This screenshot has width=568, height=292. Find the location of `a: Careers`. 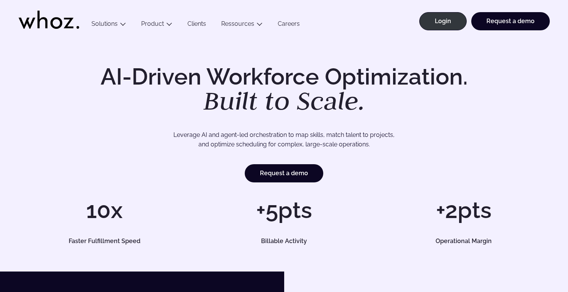

a: Careers is located at coordinates (289, 25).